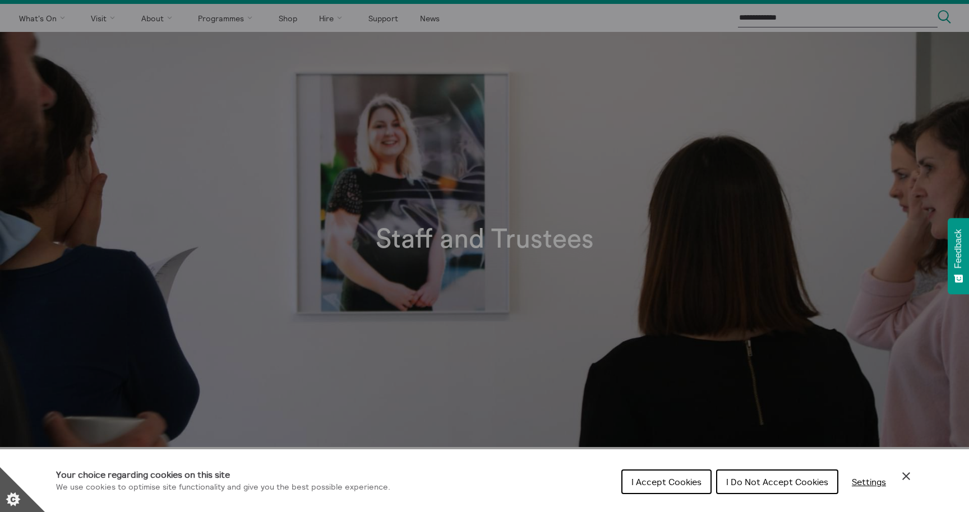 Image resolution: width=969 pixels, height=512 pixels. I want to click on span: Feedback, so click(958, 249).